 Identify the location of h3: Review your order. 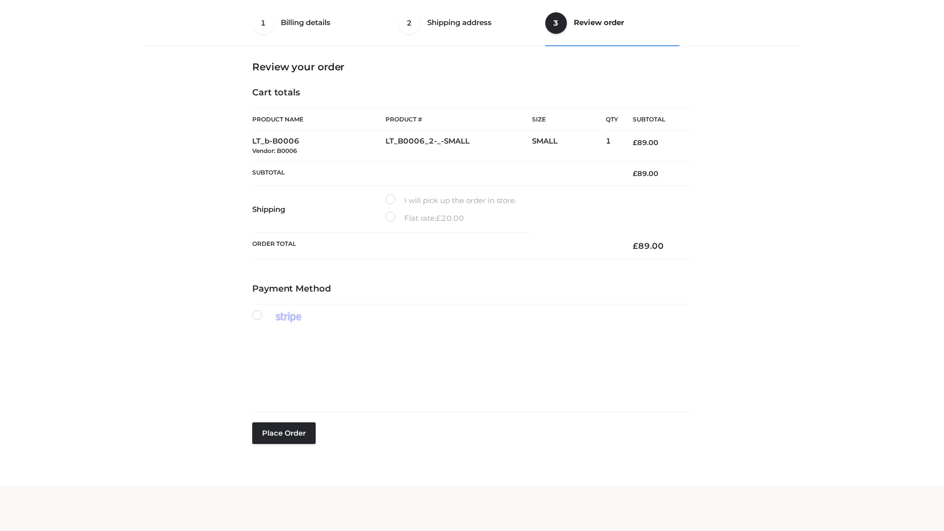
(472, 67).